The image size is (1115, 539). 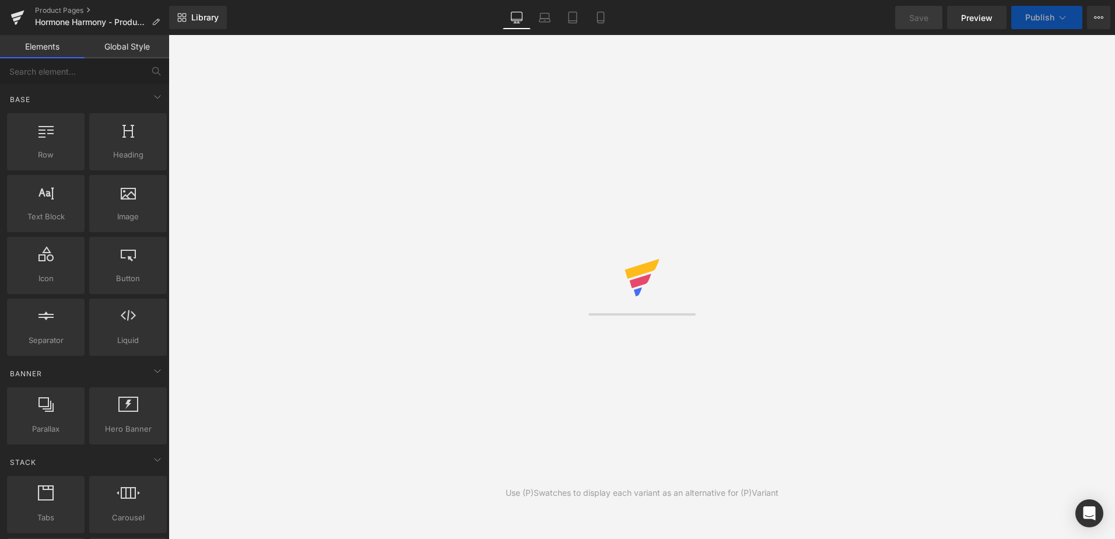 I want to click on span: Hormone Harmony - Product Page 2025, so click(x=91, y=22).